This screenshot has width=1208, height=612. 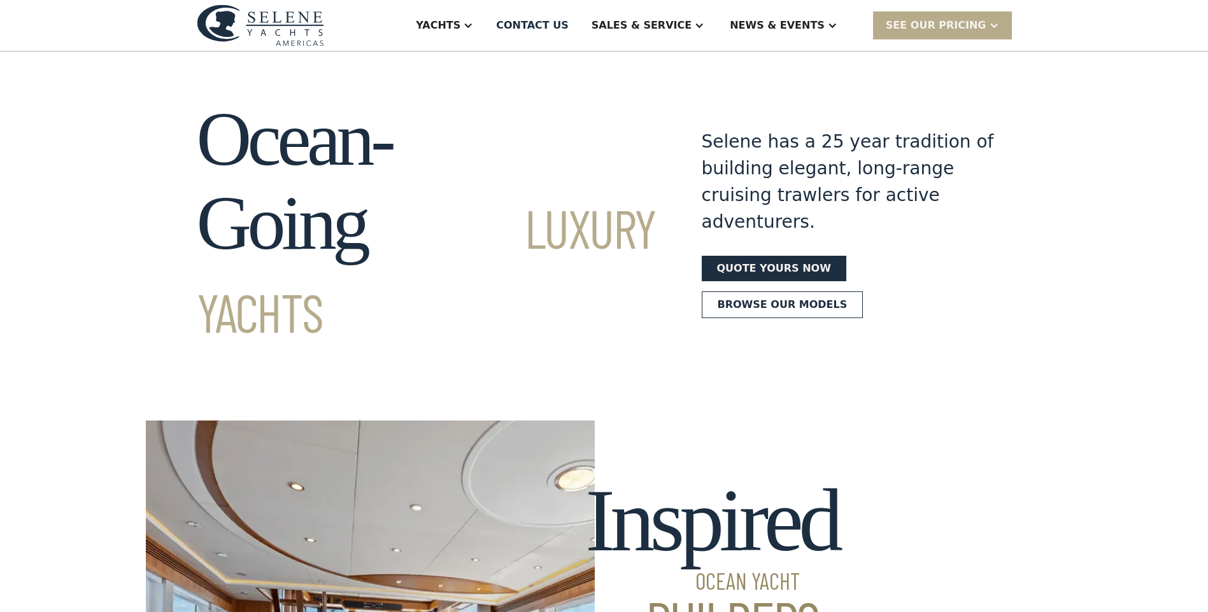 What do you see at coordinates (848, 182) in the screenshot?
I see `div: Selene has a 25 year tradition of building elegant, long-range cruising trawlers for active adven...` at bounding box center [848, 182].